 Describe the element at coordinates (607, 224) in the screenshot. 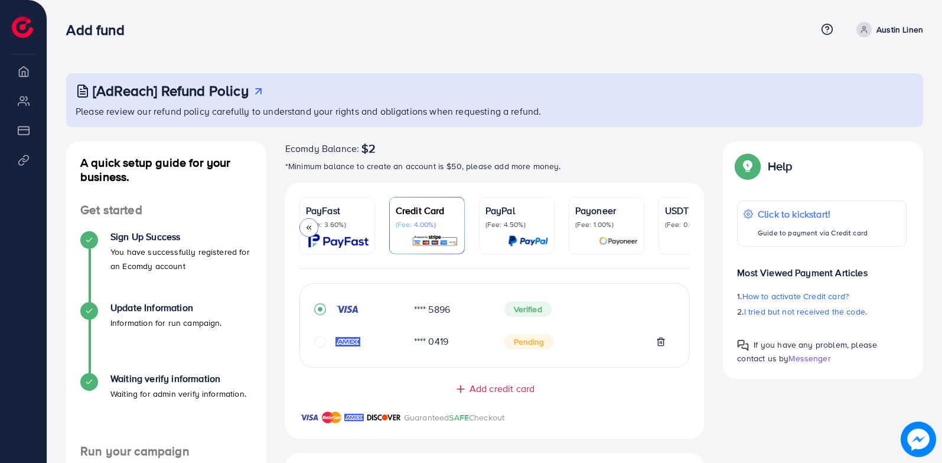

I see `p: (Fee: 1.00%)` at that location.